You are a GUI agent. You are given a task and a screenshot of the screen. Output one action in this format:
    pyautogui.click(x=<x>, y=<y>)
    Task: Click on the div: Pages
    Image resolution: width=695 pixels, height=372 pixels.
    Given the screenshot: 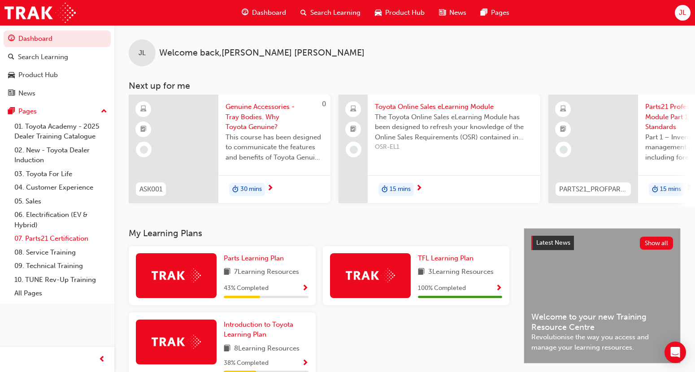 What is the action you would take?
    pyautogui.click(x=27, y=111)
    